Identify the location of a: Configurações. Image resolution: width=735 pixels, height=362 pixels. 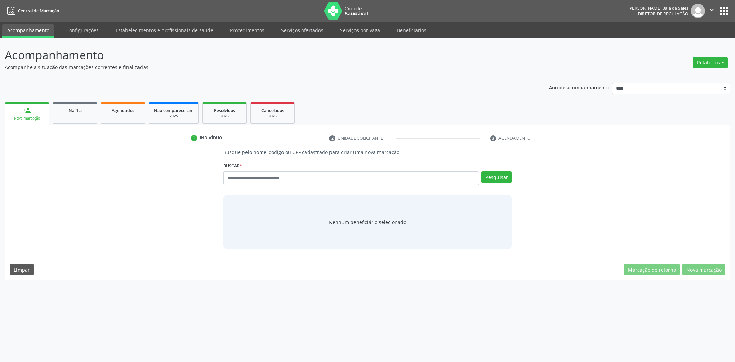
(82, 30).